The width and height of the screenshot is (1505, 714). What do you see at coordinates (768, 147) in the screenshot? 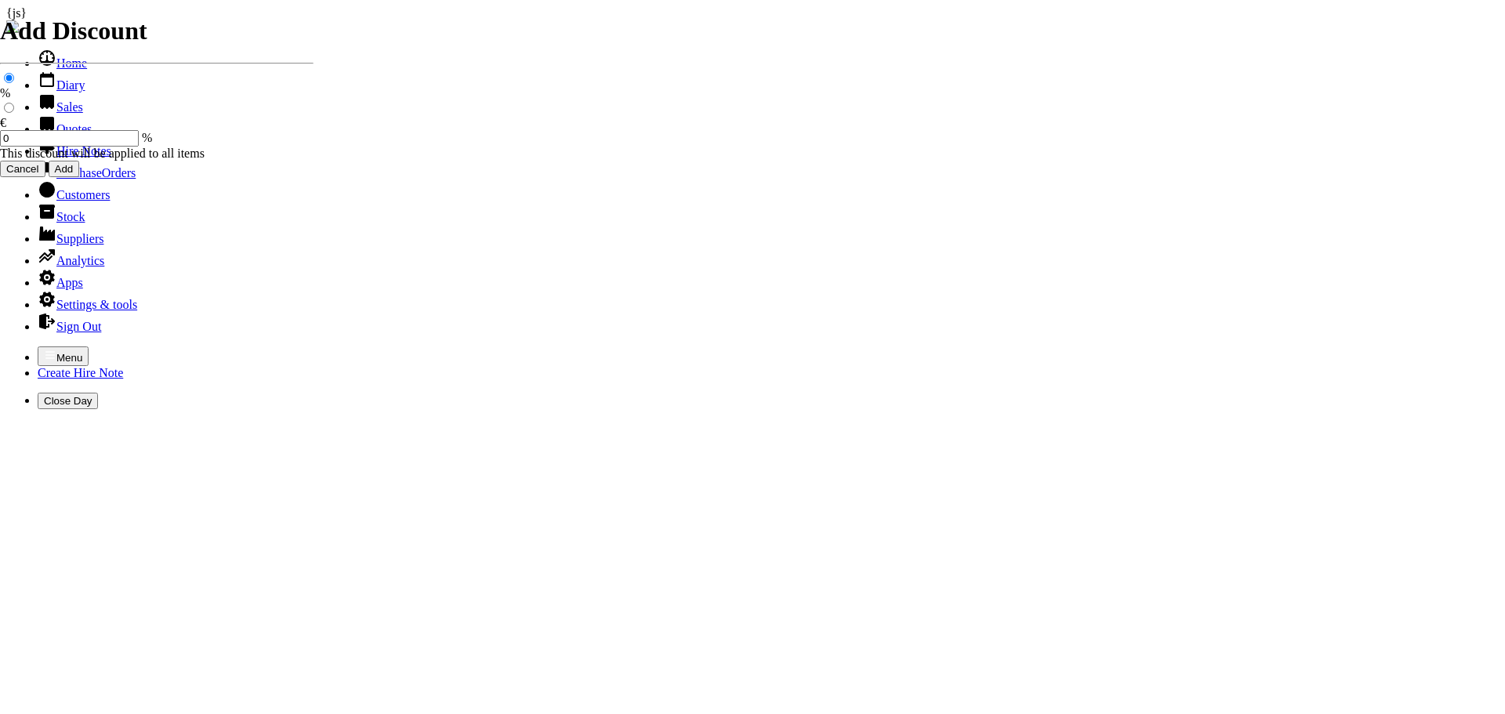
I see `li: Hire Notes` at bounding box center [768, 147].